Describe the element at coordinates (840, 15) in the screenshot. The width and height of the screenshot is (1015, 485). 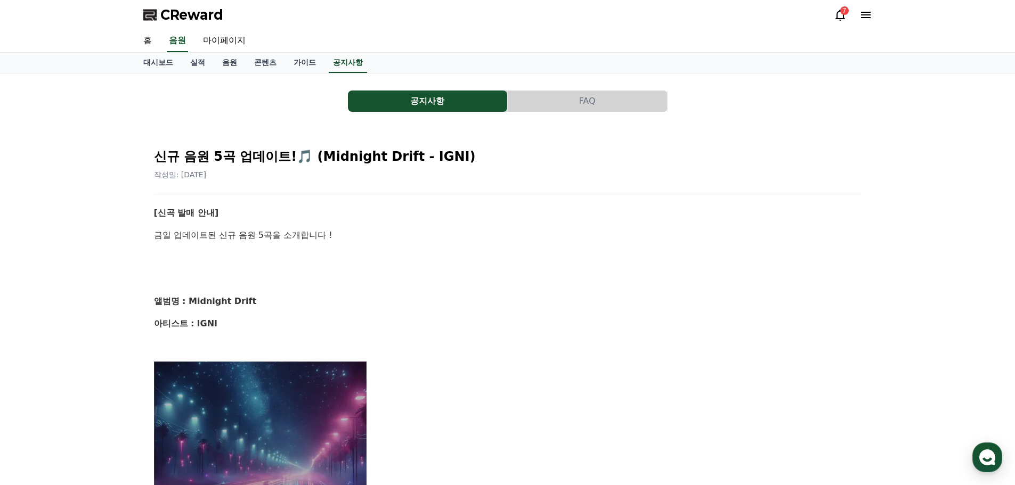
I see `a: 7` at that location.